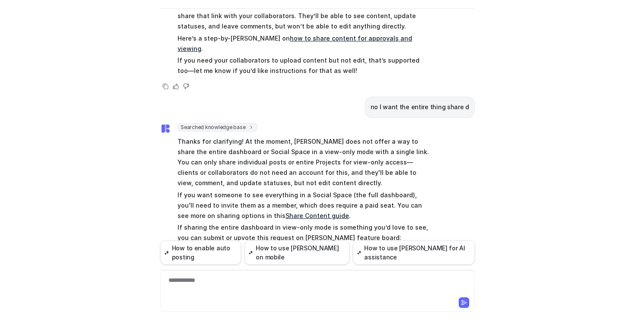 The width and height of the screenshot is (635, 322). What do you see at coordinates (166, 129) in the screenshot?
I see `img: Widget` at bounding box center [166, 129].